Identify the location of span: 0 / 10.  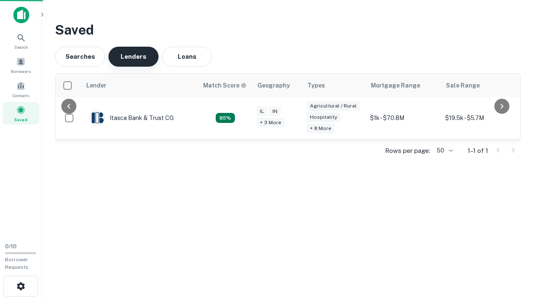
(11, 247).